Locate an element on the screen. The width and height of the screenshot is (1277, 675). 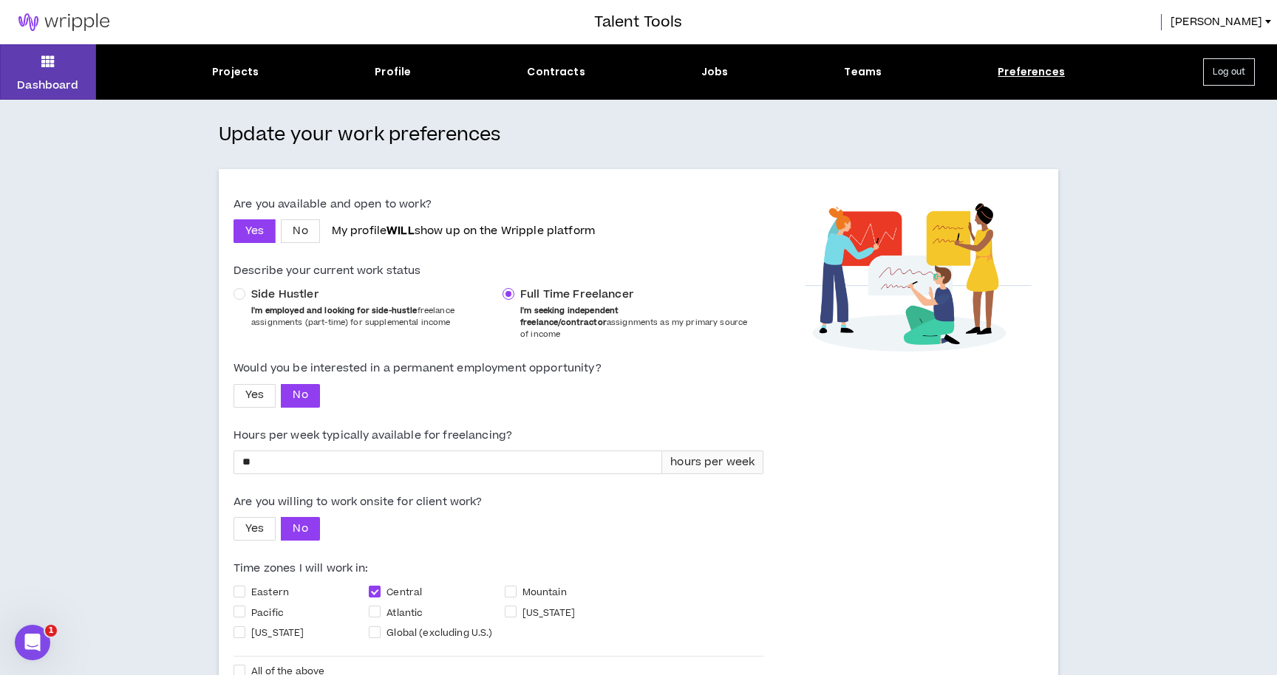
label: Time zones I will work in: is located at coordinates (498, 568).